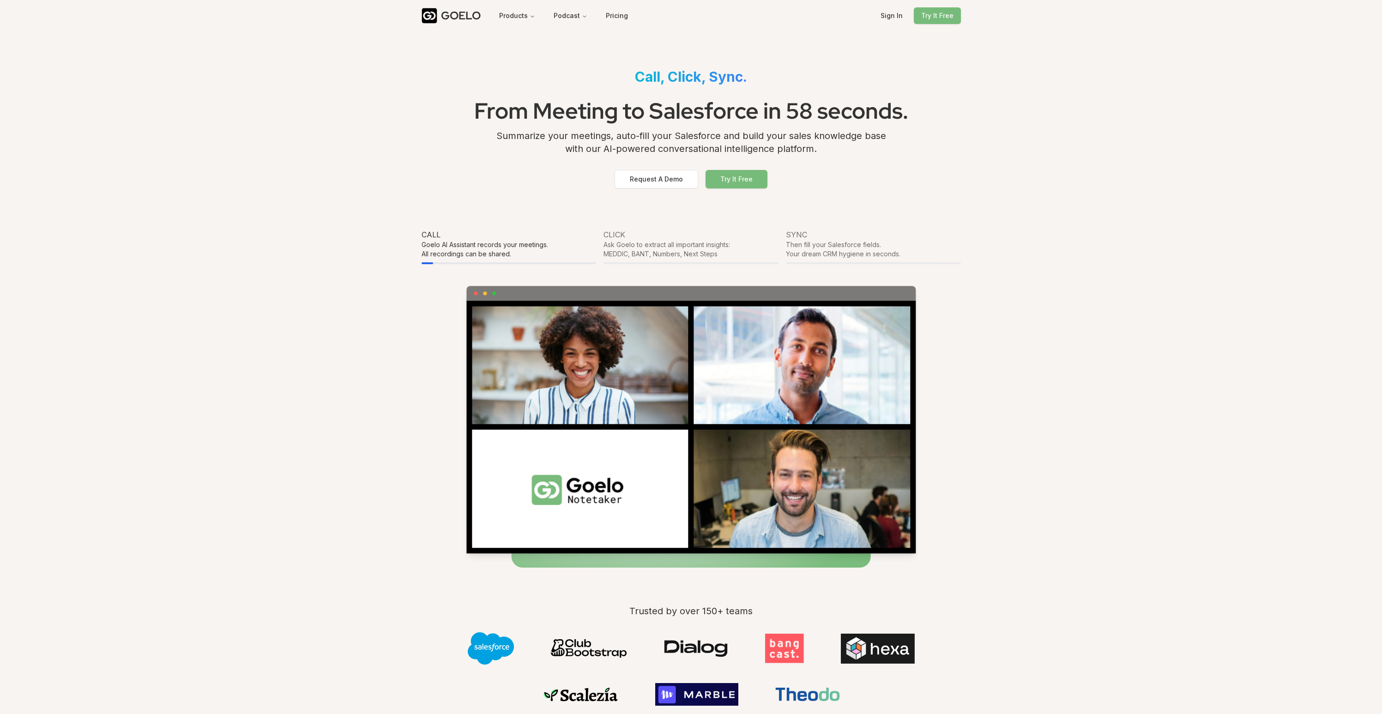  Describe the element at coordinates (589, 648) in the screenshot. I see `img: Logo Club Bootstrap` at that location.